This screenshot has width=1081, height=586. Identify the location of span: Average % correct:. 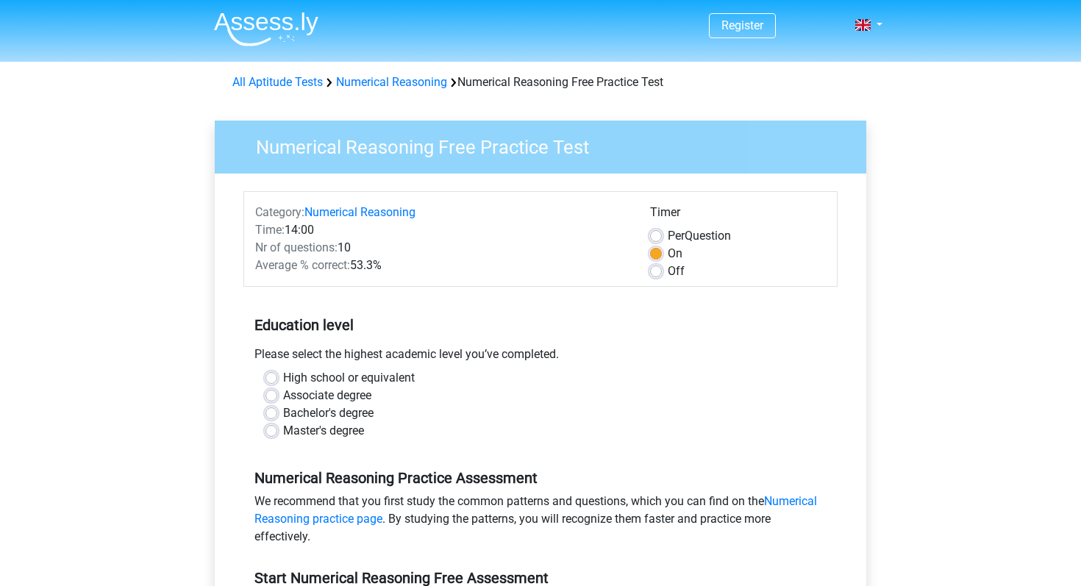
(302, 265).